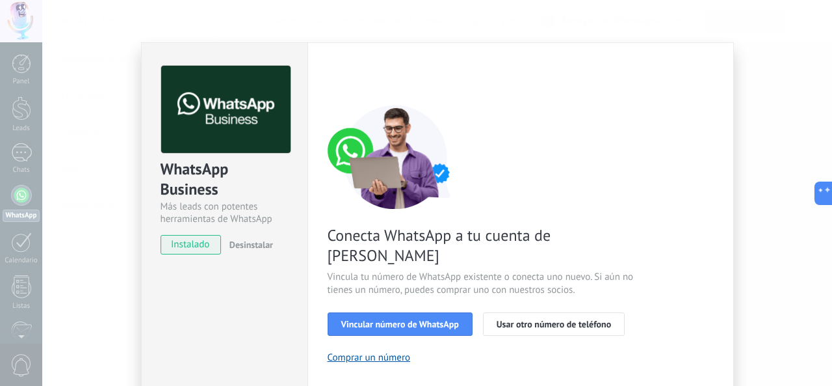  Describe the element at coordinates (251, 244) in the screenshot. I see `span: Desinstalar` at that location.